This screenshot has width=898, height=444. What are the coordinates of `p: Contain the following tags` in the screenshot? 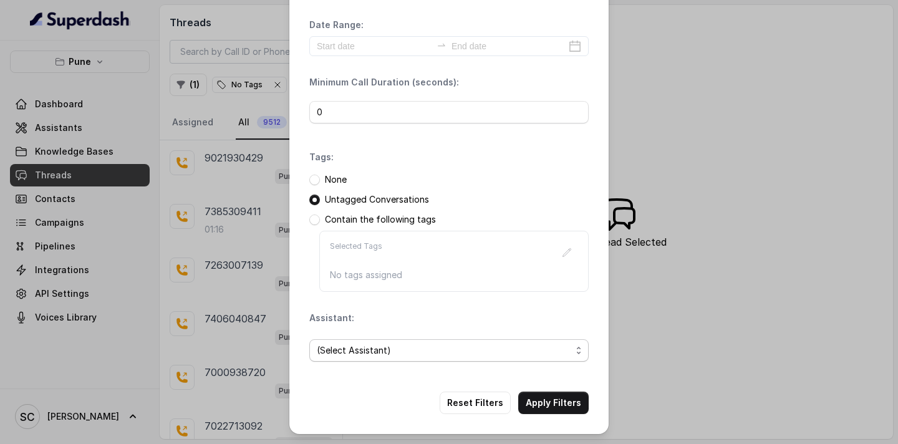 It's located at (380, 219).